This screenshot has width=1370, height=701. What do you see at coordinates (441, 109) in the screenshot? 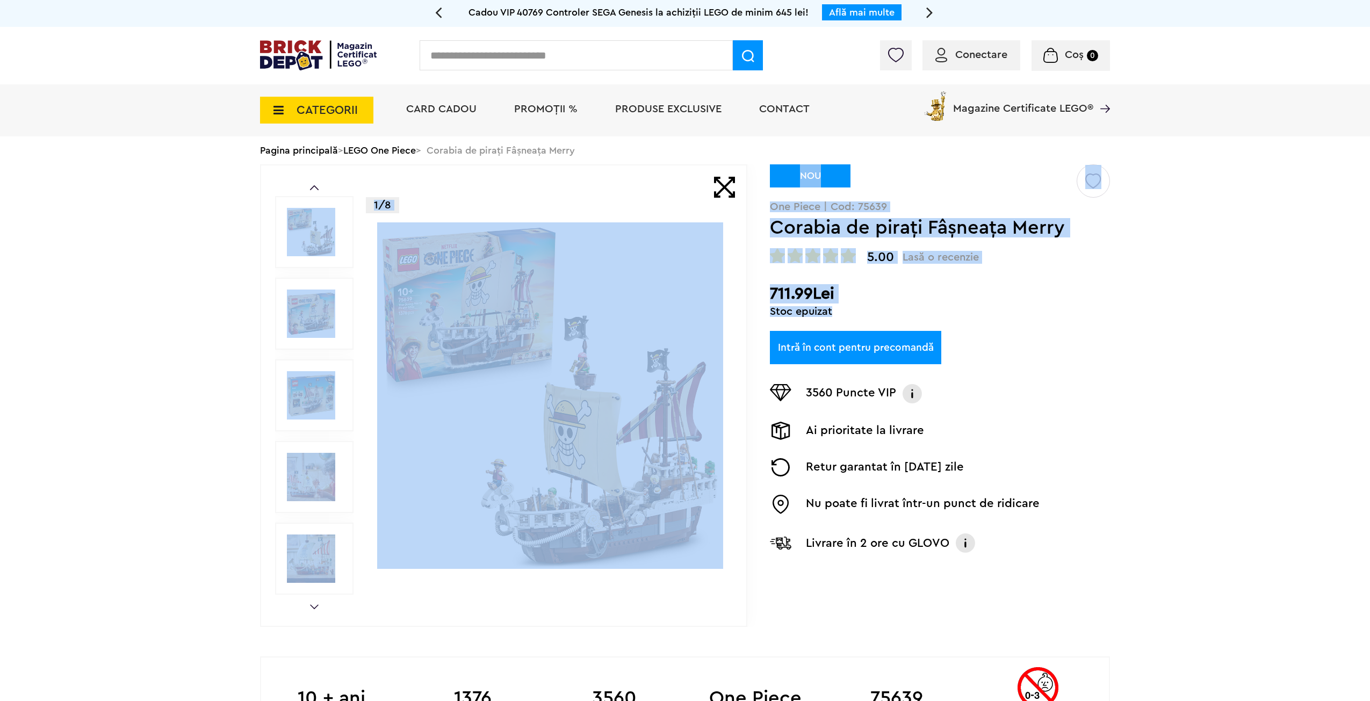
I see `a: Card Cadou` at bounding box center [441, 109].